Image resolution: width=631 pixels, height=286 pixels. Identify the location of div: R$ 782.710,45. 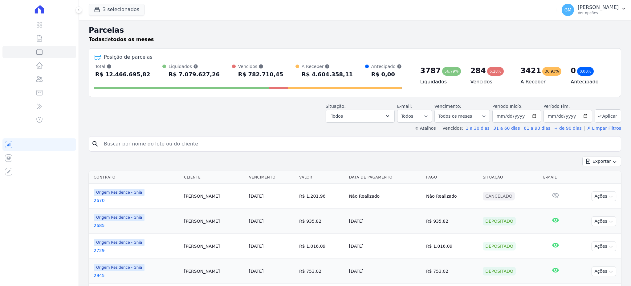
(261, 74).